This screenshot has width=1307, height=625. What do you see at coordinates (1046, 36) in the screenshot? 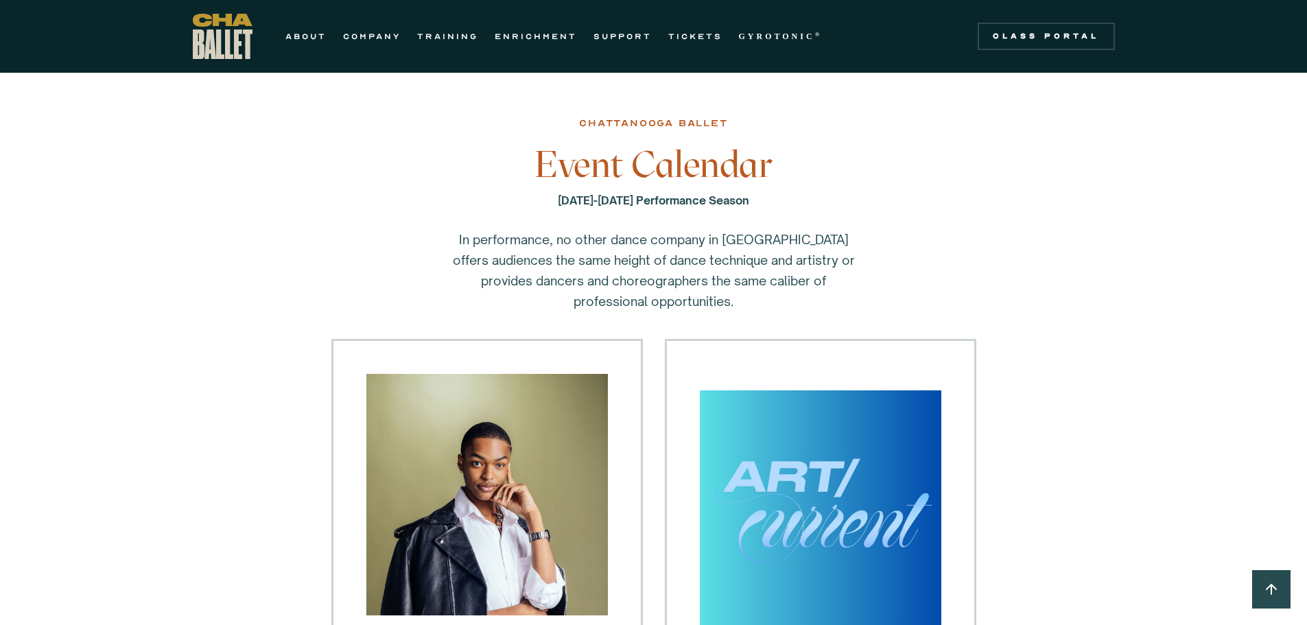
I see `div: Class Portal` at bounding box center [1046, 36].